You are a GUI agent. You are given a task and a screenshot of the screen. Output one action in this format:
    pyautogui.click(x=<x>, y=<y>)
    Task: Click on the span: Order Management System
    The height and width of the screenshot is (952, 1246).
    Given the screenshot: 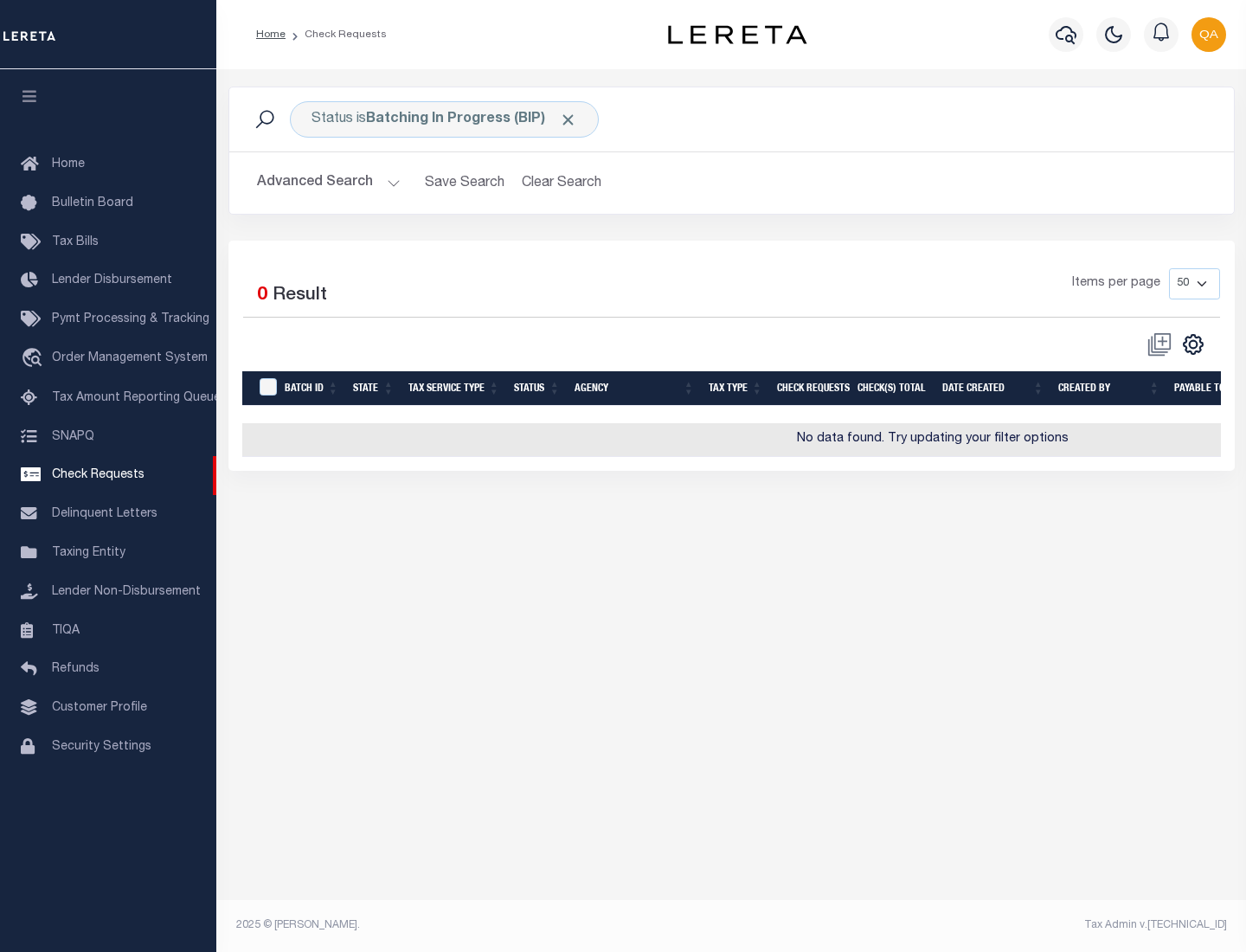 What is the action you would take?
    pyautogui.click(x=130, y=358)
    